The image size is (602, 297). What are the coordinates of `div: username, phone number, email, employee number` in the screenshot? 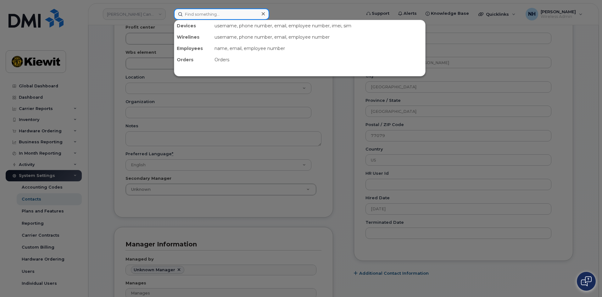 It's located at (319, 37).